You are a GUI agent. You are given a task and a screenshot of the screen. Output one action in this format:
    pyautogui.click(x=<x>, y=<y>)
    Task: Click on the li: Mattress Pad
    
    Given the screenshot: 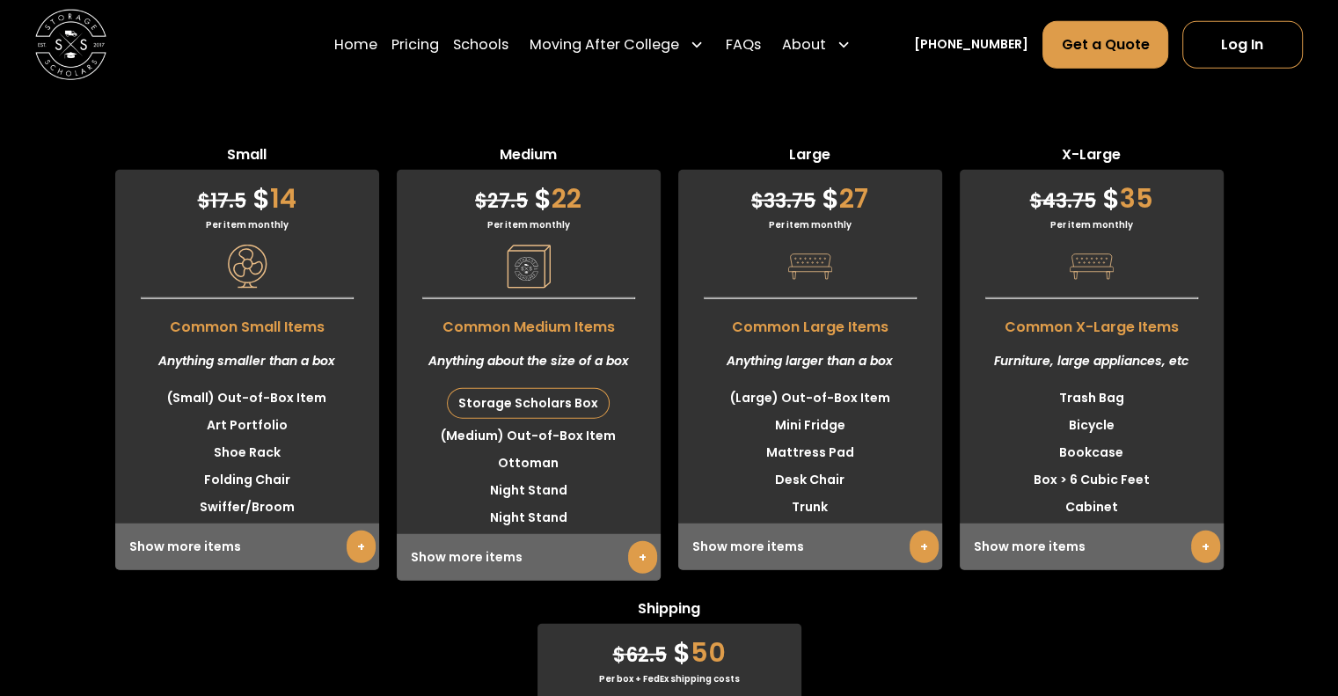 What is the action you would take?
    pyautogui.click(x=810, y=452)
    